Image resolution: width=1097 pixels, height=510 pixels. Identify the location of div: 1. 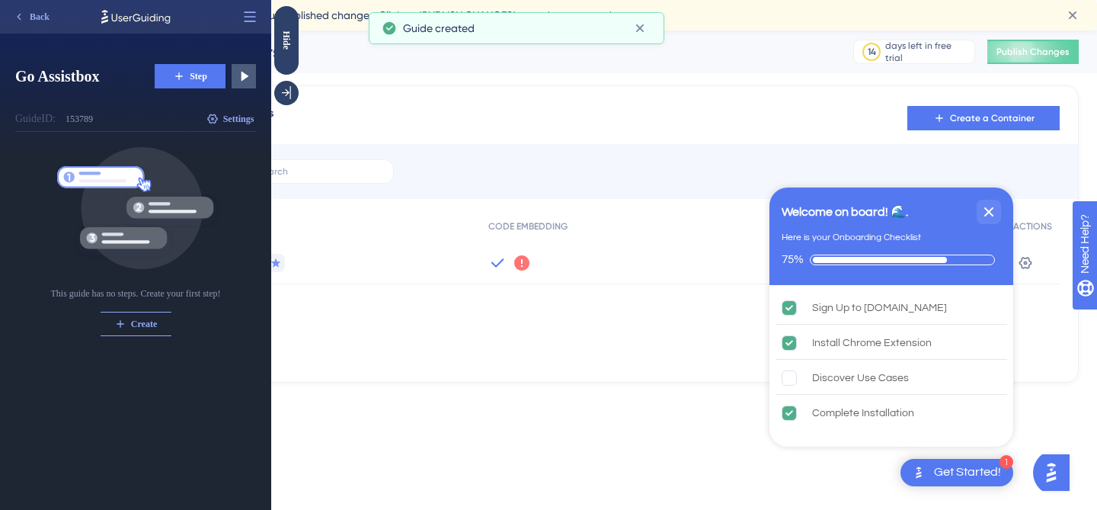
(1006, 462).